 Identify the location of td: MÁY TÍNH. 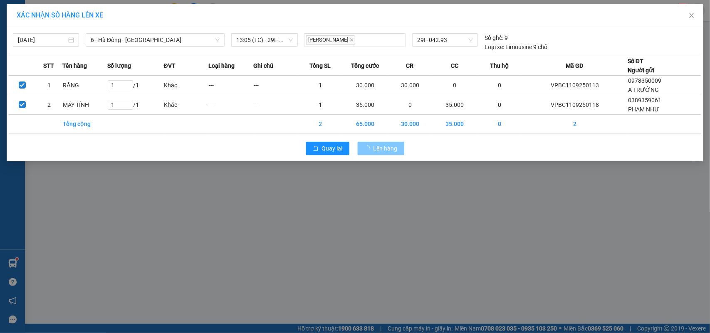
(85, 105).